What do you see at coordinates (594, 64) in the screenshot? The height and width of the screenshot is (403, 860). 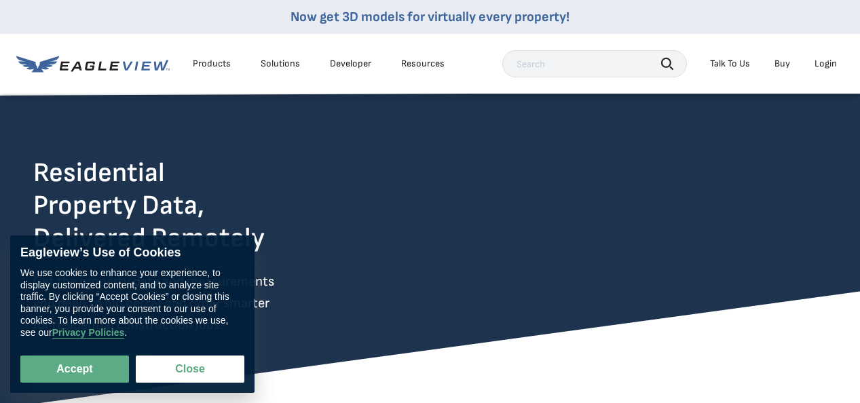 I see `input: Search` at bounding box center [594, 64].